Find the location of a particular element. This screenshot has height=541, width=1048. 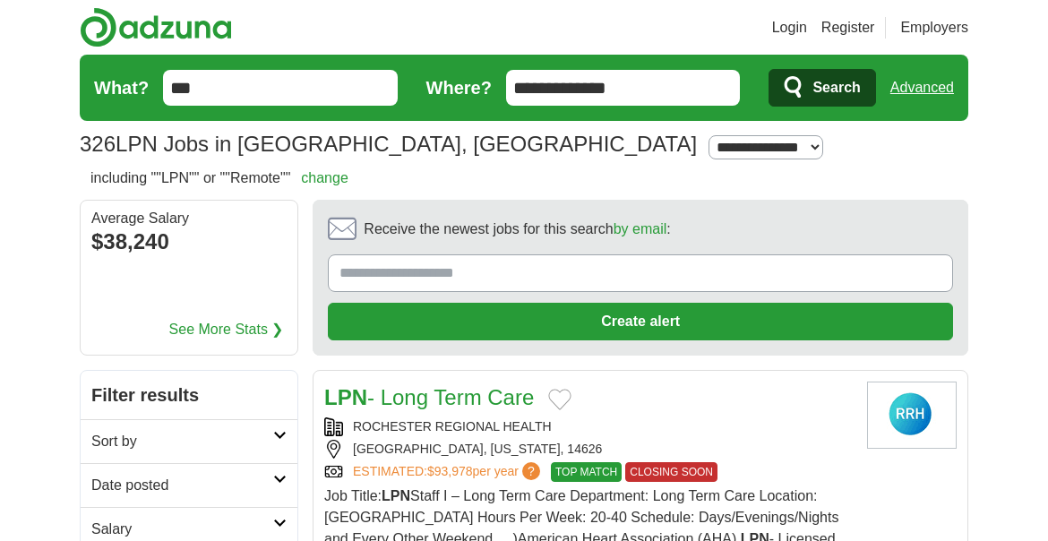

a: Date posted is located at coordinates (189, 485).